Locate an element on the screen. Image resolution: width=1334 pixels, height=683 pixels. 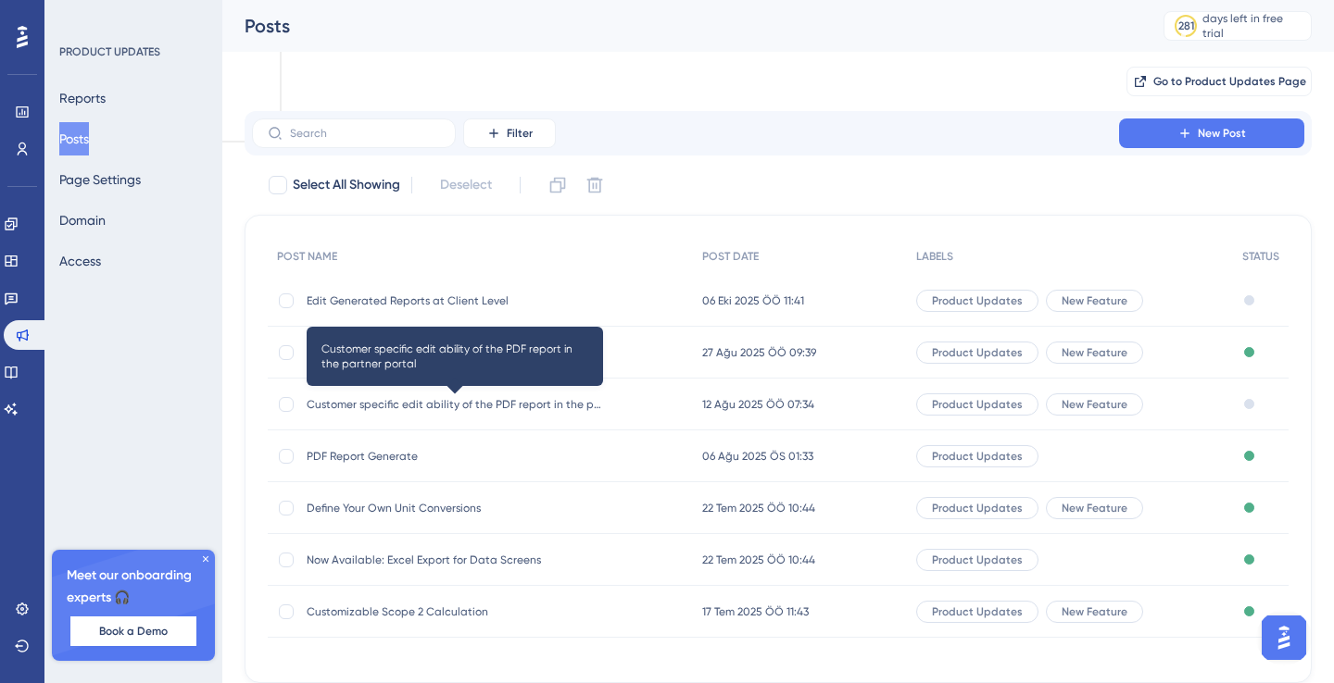
button: Page Settings is located at coordinates (100, 180).